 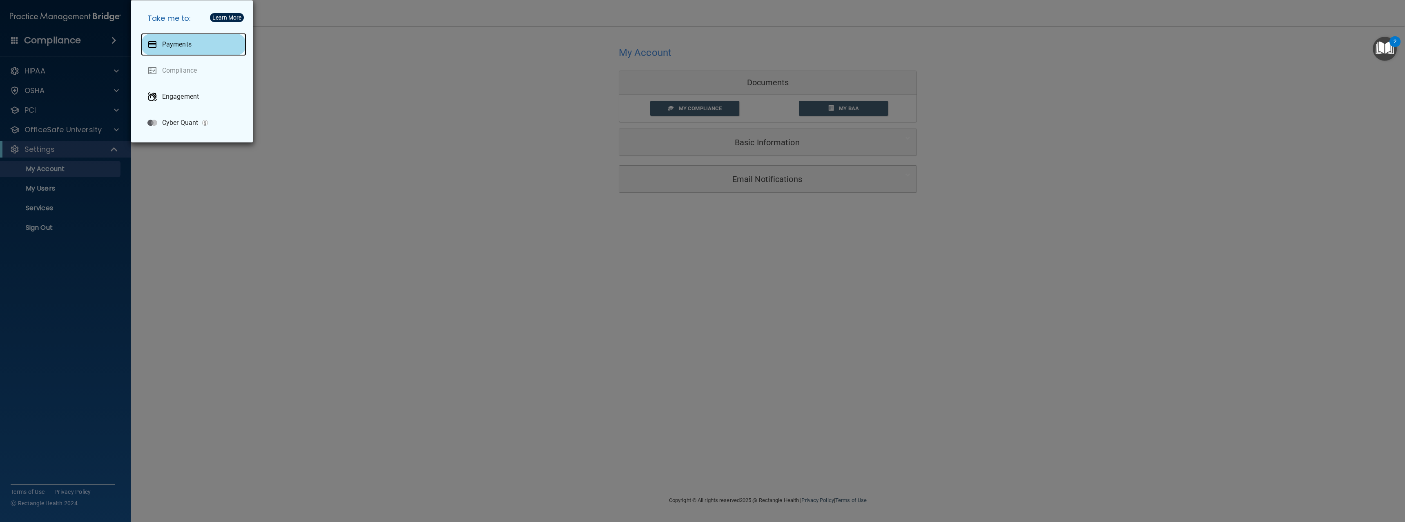 What do you see at coordinates (227, 18) in the screenshot?
I see `button: Learn More` at bounding box center [227, 18].